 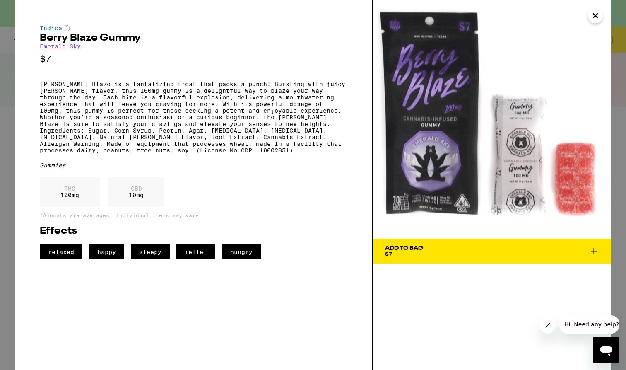 I want to click on div: Add To Bag, so click(x=404, y=248).